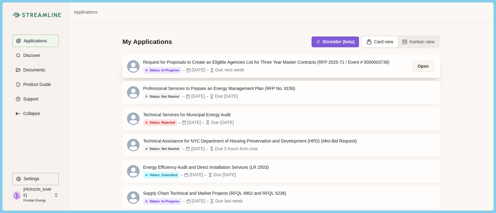 The width and height of the screenshot is (496, 213). What do you see at coordinates (161, 175) in the screenshot?
I see `button: Status: Submitted` at bounding box center [161, 175].